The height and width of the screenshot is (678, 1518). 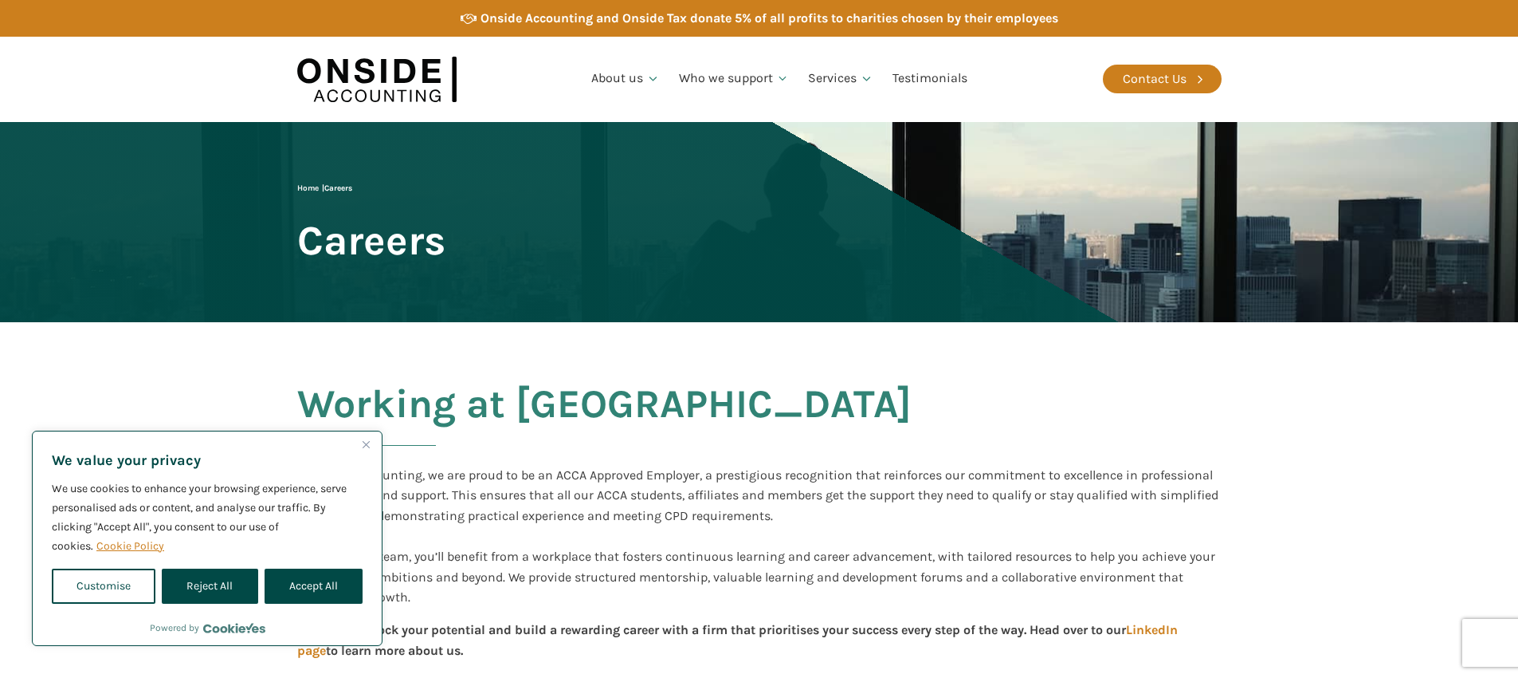 I want to click on img: Close, so click(x=366, y=444).